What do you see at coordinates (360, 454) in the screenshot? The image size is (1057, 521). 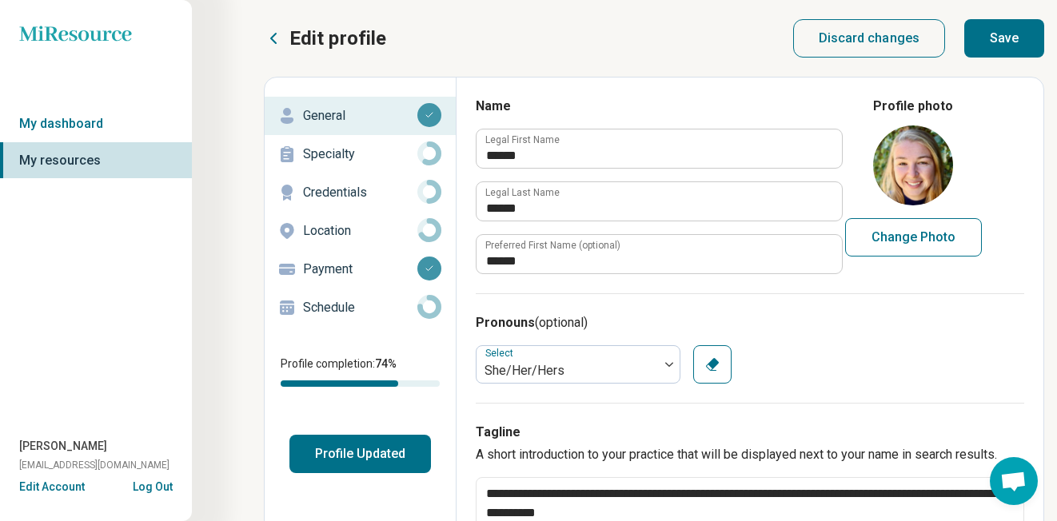 I see `button: Profile Updated` at bounding box center [360, 454].